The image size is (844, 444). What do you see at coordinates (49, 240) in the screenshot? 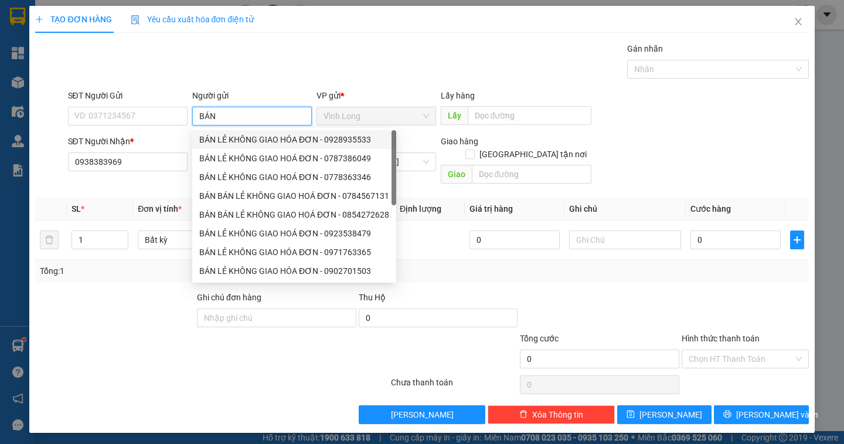
I see `button: delete` at bounding box center [49, 240].